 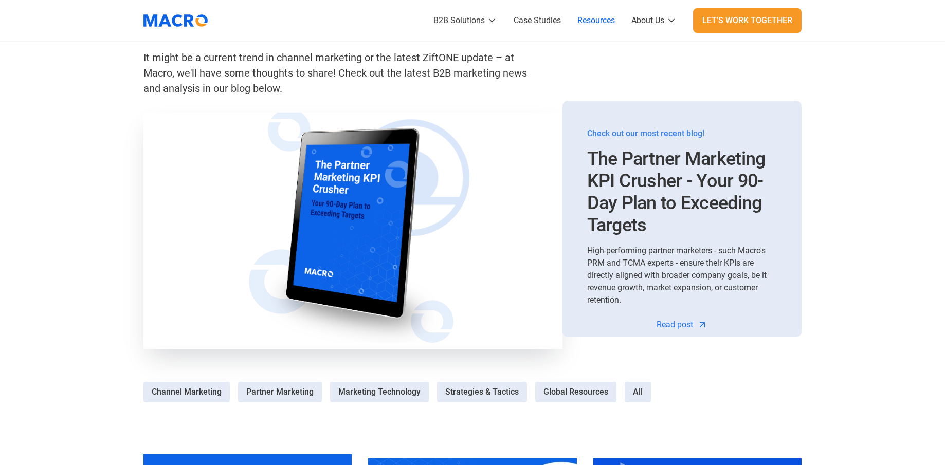 What do you see at coordinates (648, 21) in the screenshot?
I see `div: About Us` at bounding box center [648, 21].